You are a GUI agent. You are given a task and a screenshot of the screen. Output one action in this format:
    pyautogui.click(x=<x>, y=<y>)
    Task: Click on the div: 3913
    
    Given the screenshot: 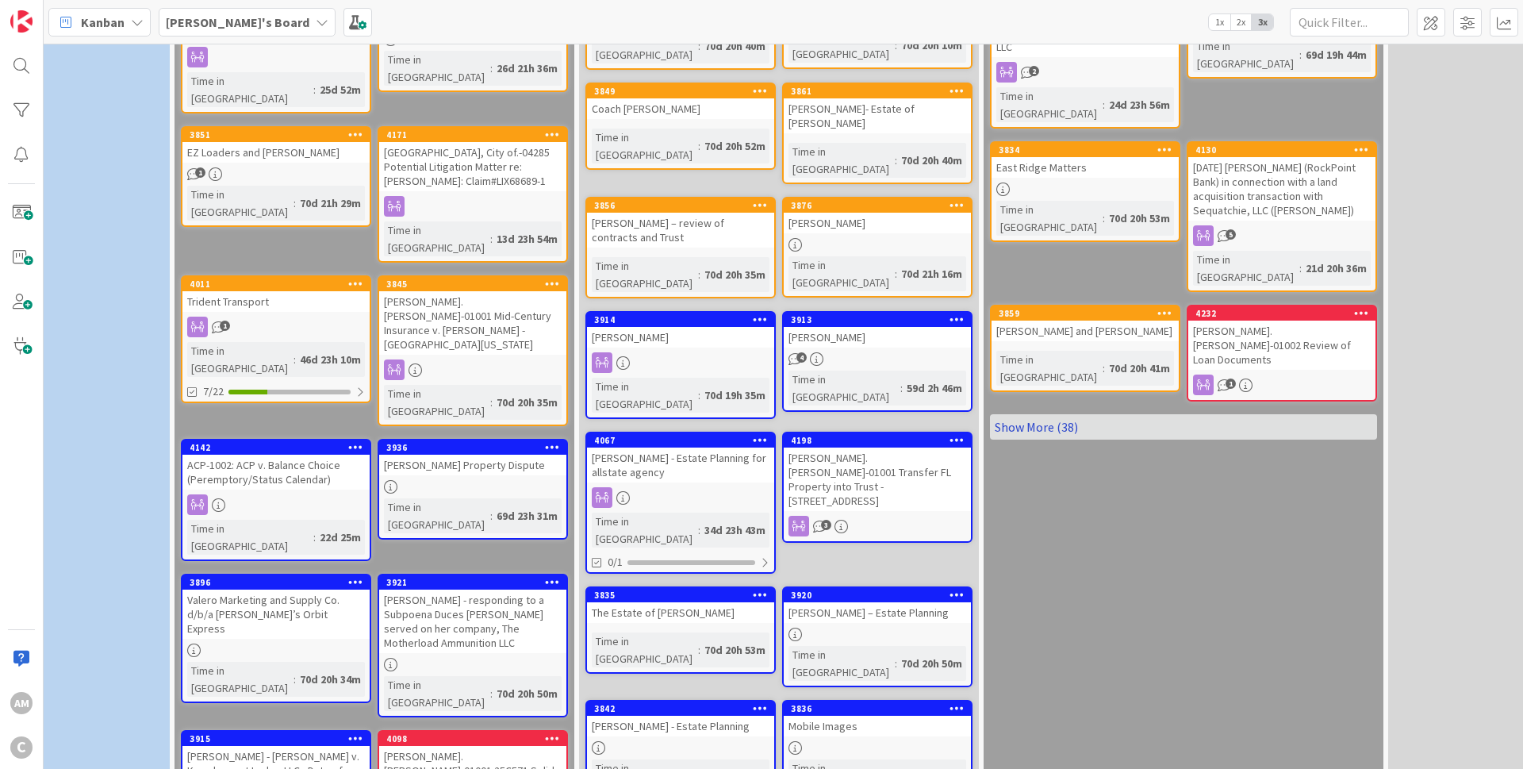 What is the action you would take?
    pyautogui.click(x=880, y=320)
    